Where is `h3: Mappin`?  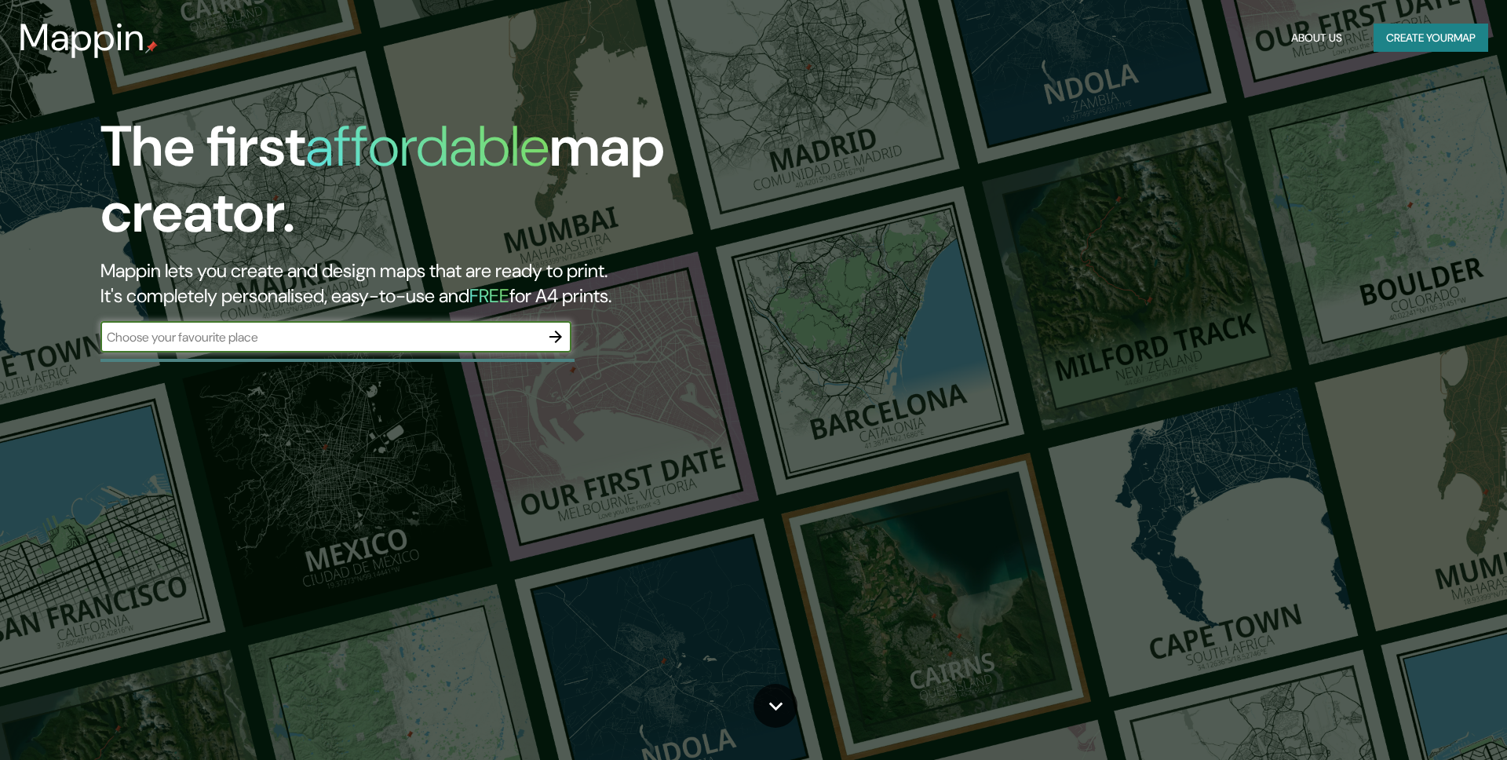
h3: Mappin is located at coordinates (82, 38).